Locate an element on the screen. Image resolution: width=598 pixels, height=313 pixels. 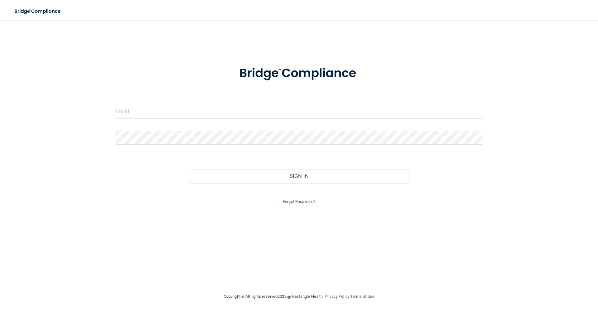
a: Forgot Password? is located at coordinates (299, 202).